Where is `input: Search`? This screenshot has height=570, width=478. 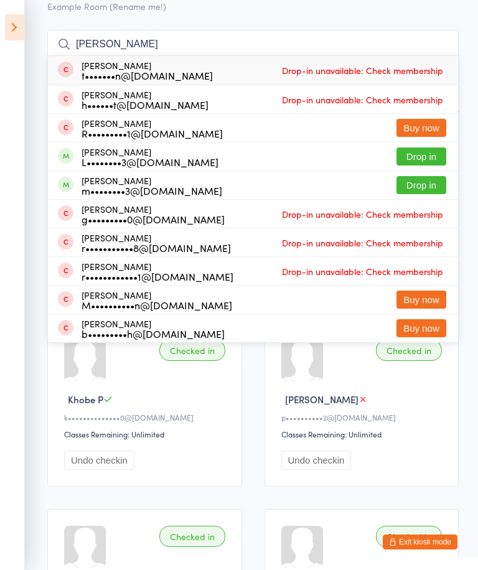 input: Search is located at coordinates (253, 44).